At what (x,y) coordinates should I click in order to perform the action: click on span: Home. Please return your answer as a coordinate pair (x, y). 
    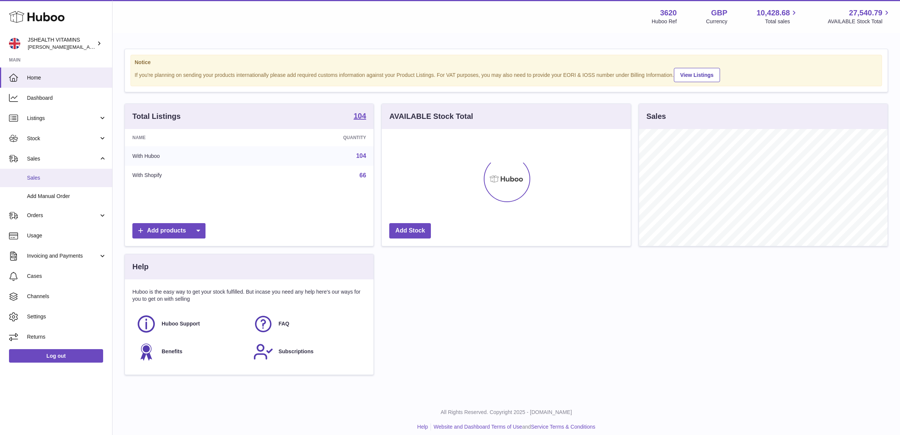
    Looking at the image, I should click on (67, 78).